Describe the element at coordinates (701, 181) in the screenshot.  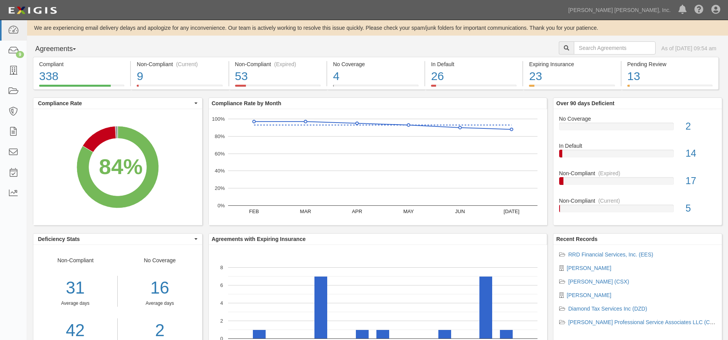
I see `div: 17` at that location.